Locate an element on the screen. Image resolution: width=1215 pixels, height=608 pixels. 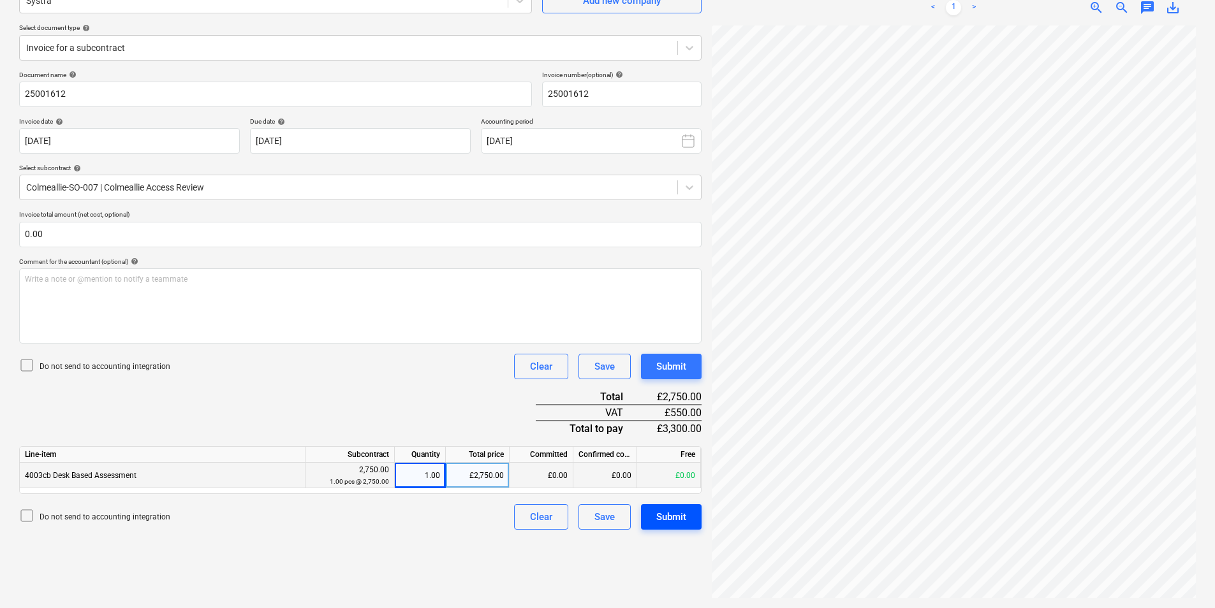
div: Select document type is located at coordinates (360, 27).